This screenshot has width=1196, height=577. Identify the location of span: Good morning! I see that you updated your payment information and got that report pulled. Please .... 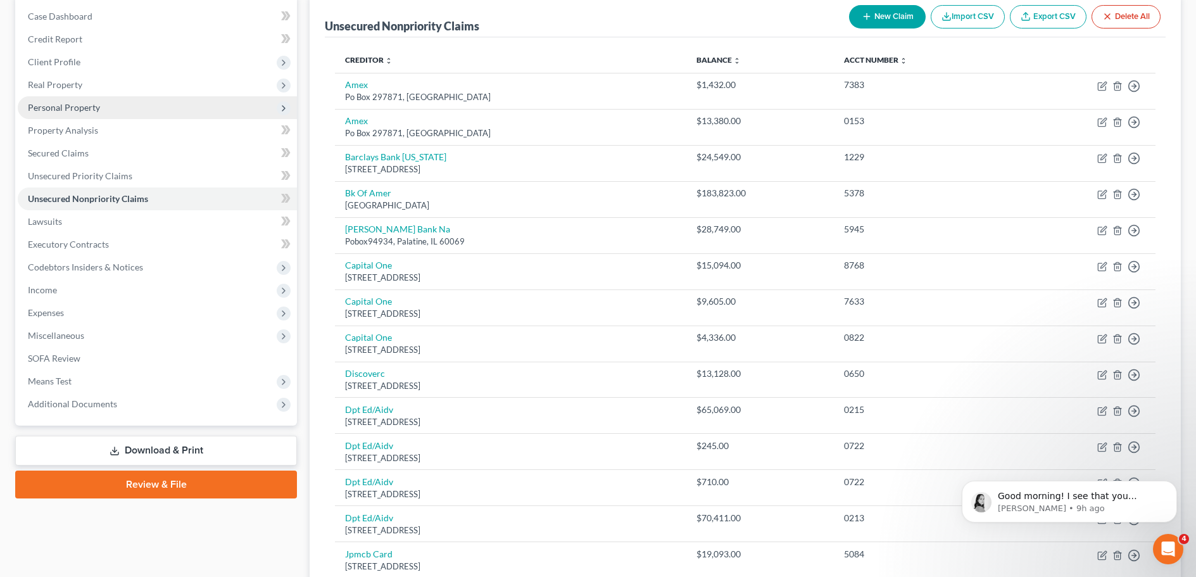
(133, 67).